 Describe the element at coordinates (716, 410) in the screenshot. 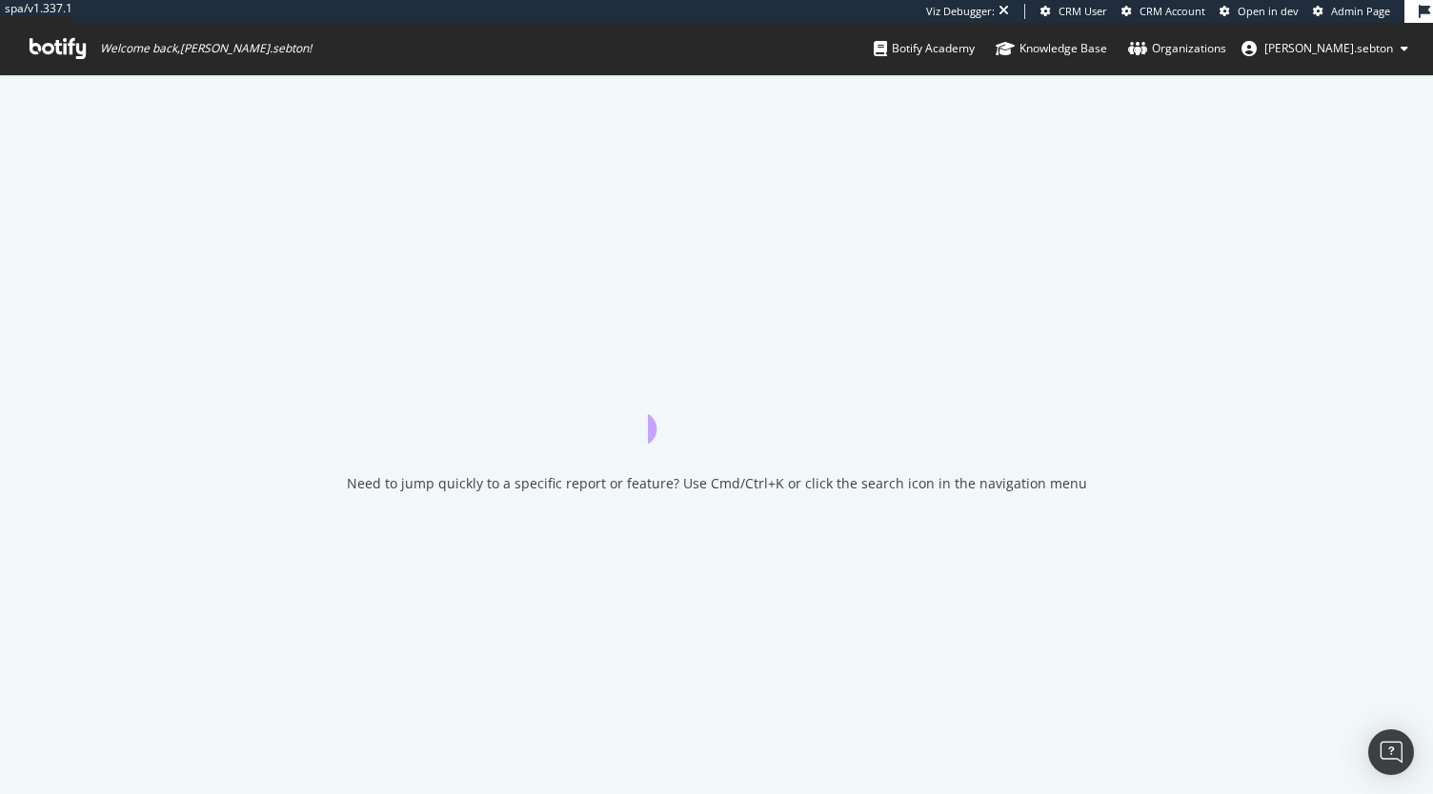

I see `div: animation` at that location.